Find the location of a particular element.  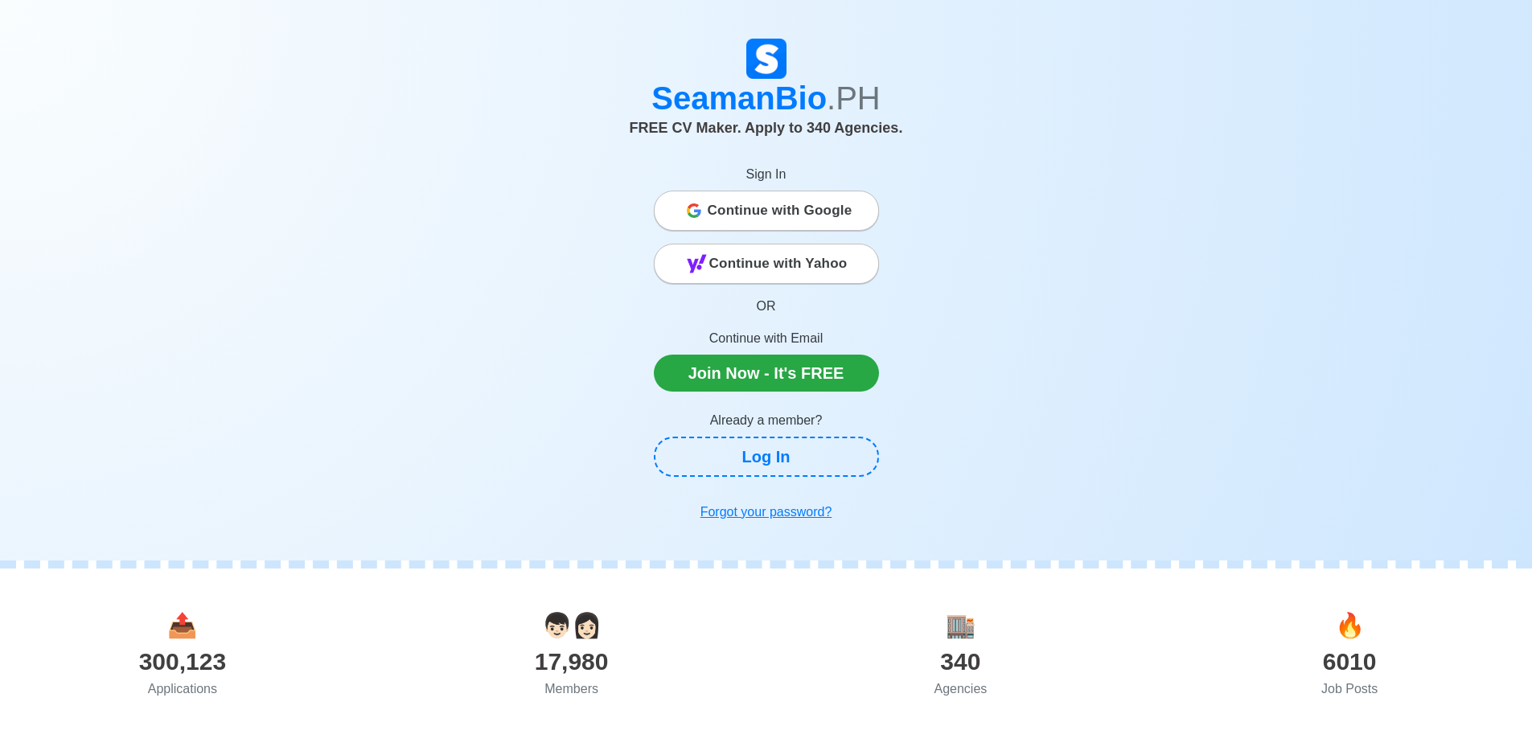

p: Continue with Email is located at coordinates (766, 338).